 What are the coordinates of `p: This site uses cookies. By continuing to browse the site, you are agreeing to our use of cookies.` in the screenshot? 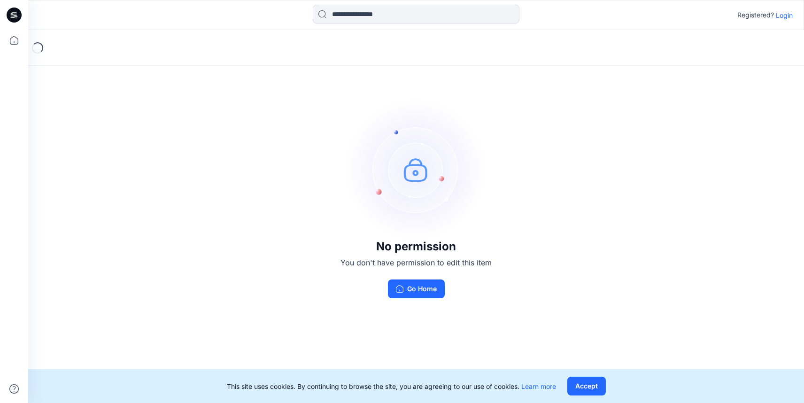 It's located at (391, 386).